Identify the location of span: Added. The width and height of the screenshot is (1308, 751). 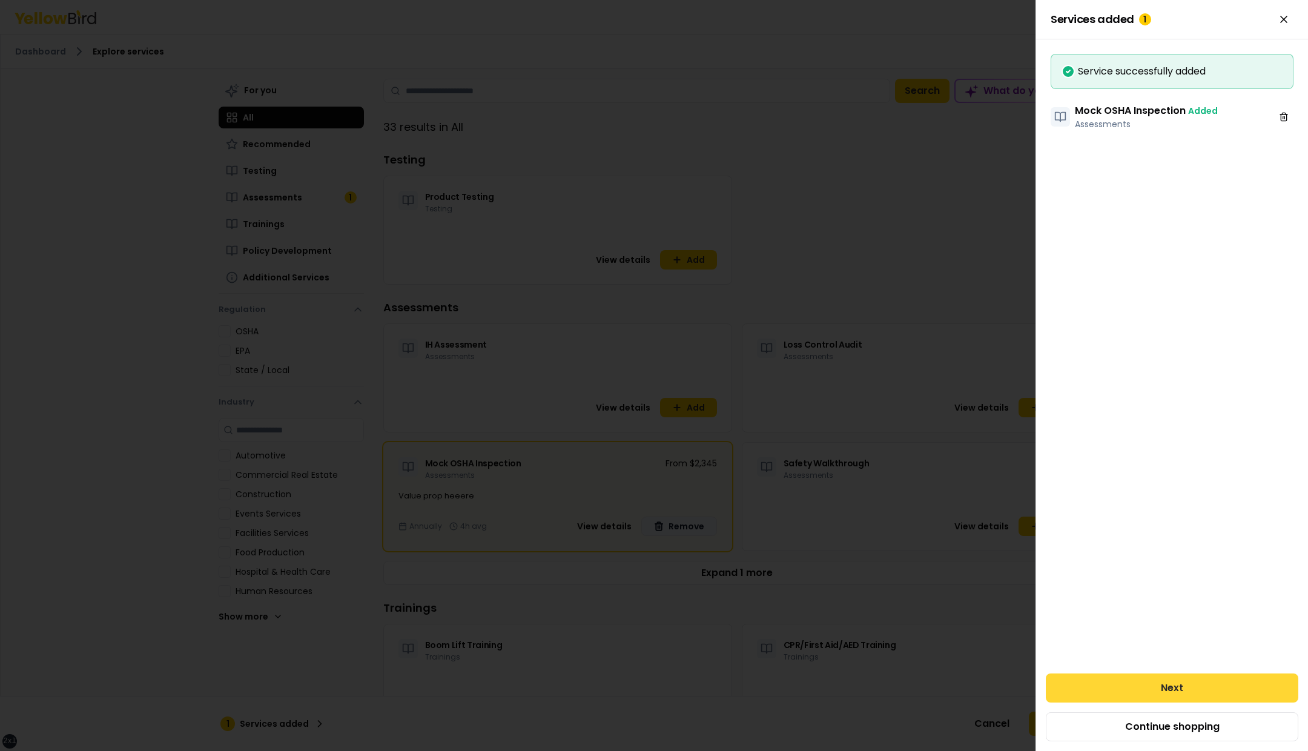
(1203, 111).